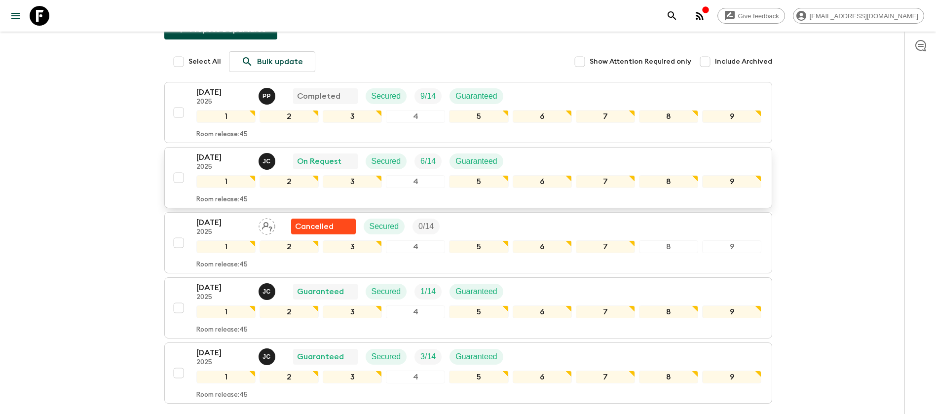 Image resolution: width=936 pixels, height=414 pixels. Describe the element at coordinates (758, 16) in the screenshot. I see `span: Give feedback` at that location.